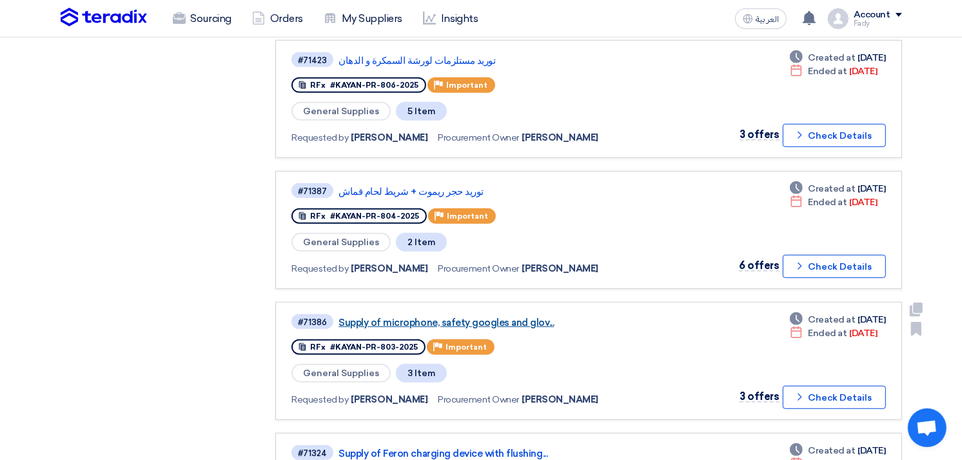 The width and height of the screenshot is (962, 460). I want to click on span: #KAYAN-PR-804-2025, so click(375, 216).